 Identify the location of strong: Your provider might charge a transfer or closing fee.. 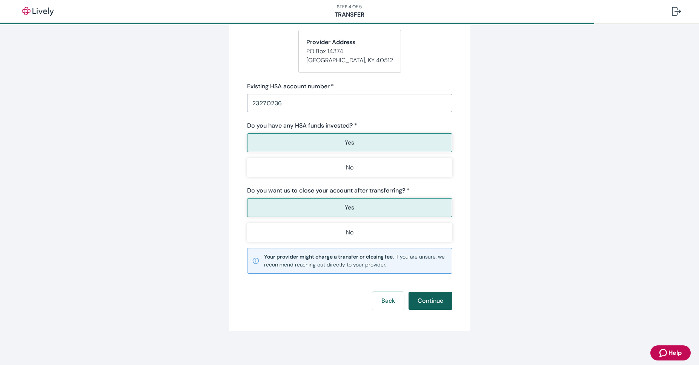
(329, 256).